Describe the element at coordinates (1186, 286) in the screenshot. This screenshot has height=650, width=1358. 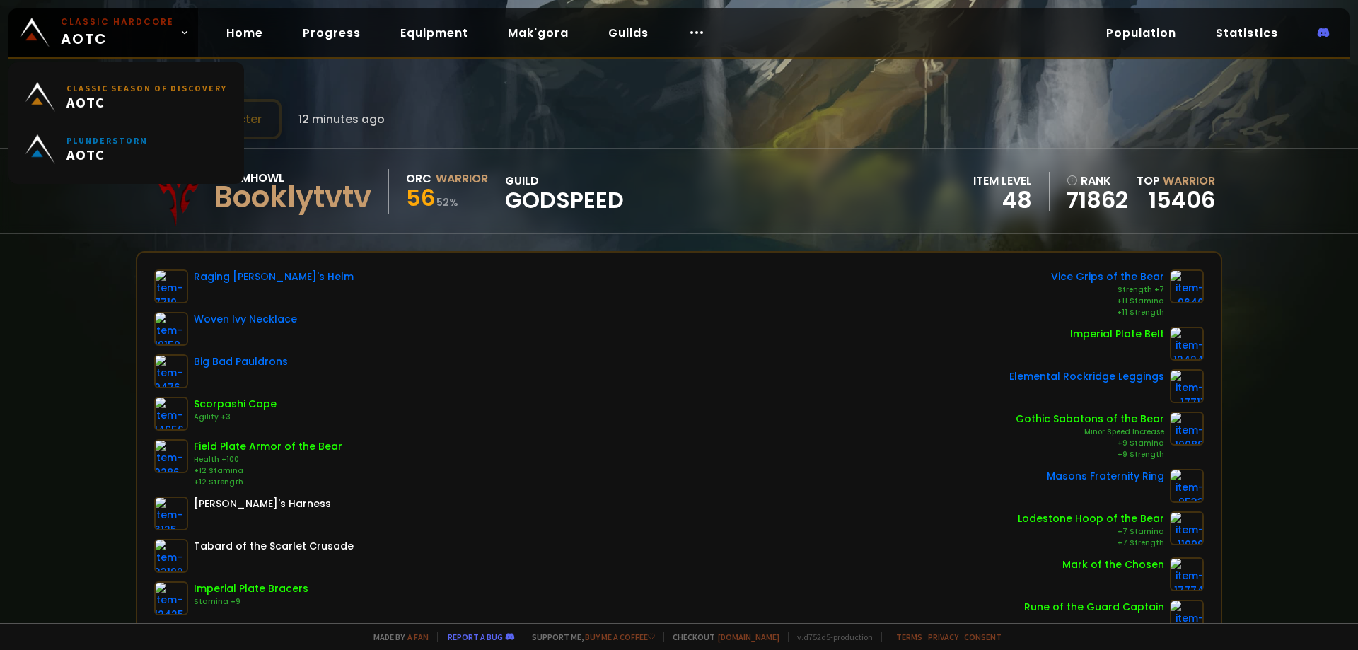
I see `img: item-9640` at that location.